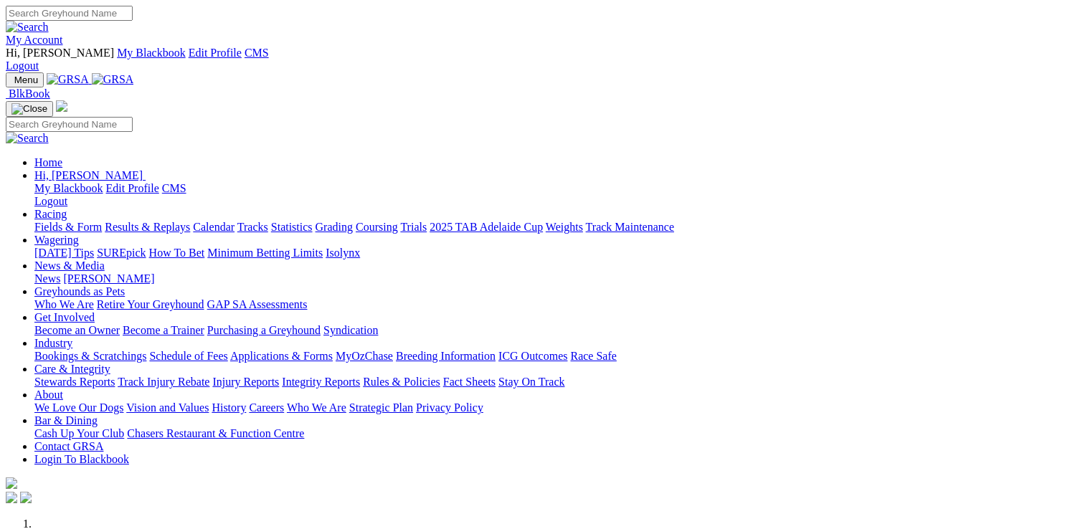  I want to click on a: History, so click(229, 407).